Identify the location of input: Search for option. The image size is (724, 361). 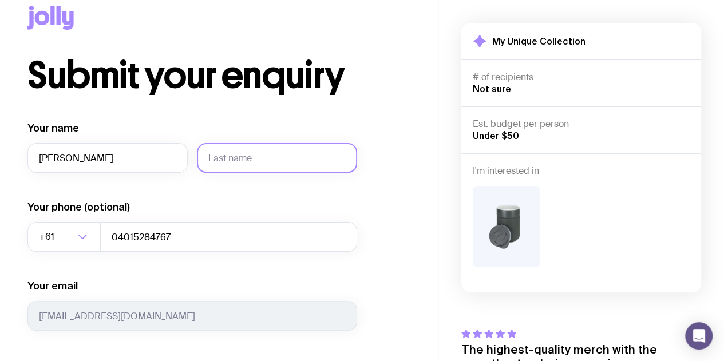
(65, 237).